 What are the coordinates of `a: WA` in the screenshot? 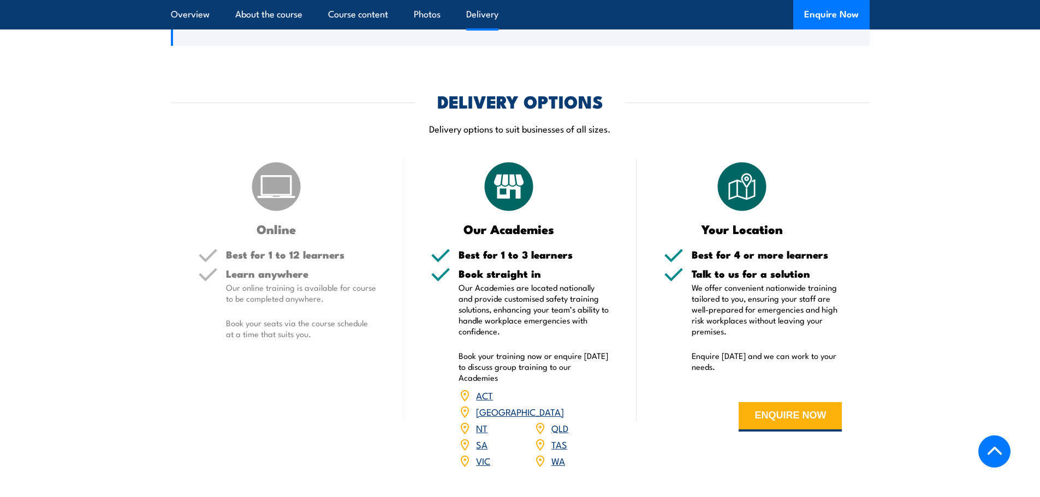 It's located at (558, 461).